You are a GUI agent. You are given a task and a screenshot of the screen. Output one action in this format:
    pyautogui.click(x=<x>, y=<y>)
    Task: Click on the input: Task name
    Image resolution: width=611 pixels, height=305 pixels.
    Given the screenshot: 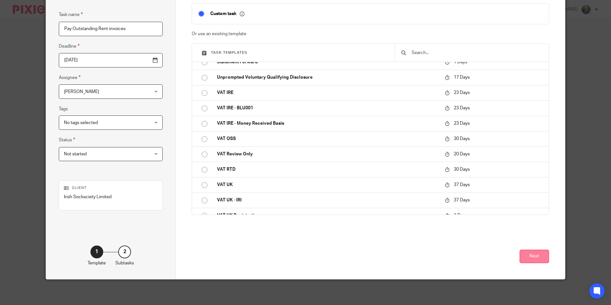 What is the action you would take?
    pyautogui.click(x=111, y=29)
    